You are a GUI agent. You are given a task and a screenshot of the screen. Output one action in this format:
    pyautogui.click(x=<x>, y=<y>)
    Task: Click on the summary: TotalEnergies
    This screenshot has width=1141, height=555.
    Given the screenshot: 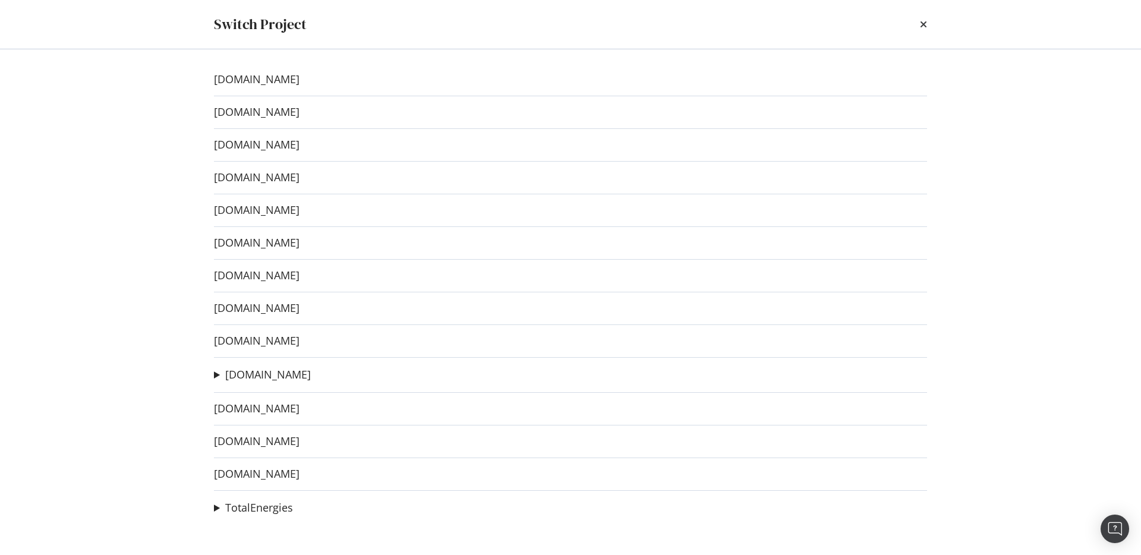 What is the action you would take?
    pyautogui.click(x=253, y=508)
    